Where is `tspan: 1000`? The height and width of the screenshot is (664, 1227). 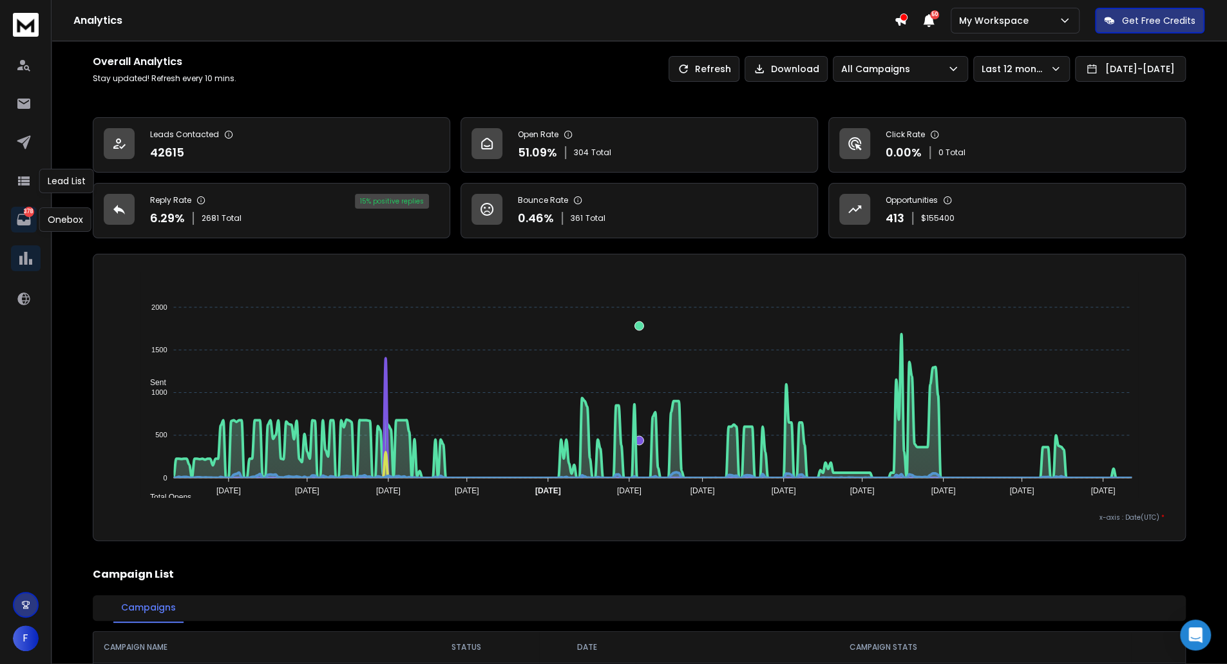
tspan: 1000 is located at coordinates (159, 392).